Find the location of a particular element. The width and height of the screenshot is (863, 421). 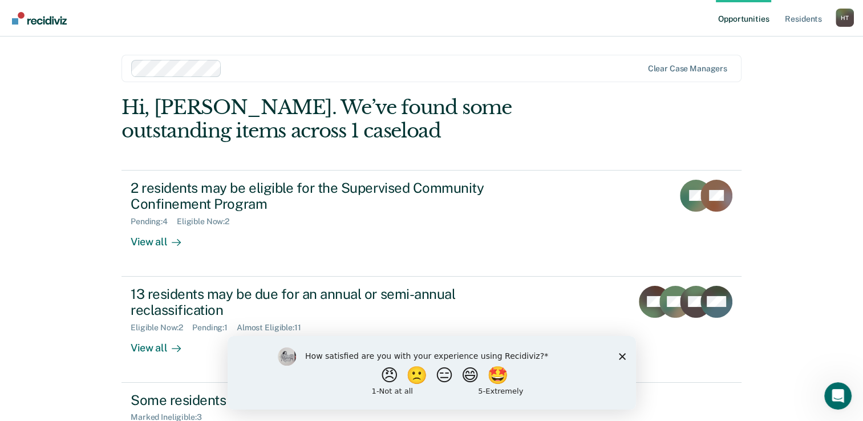

div: 13 residents may be due for an annual or semi-annual reclassification is located at coordinates (331, 302).